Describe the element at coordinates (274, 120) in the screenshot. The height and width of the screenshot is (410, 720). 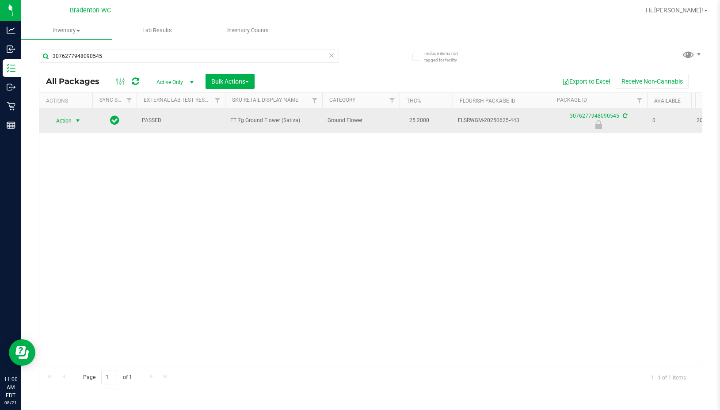
I see `span: FT 7g Ground Flower (Sativa)` at that location.